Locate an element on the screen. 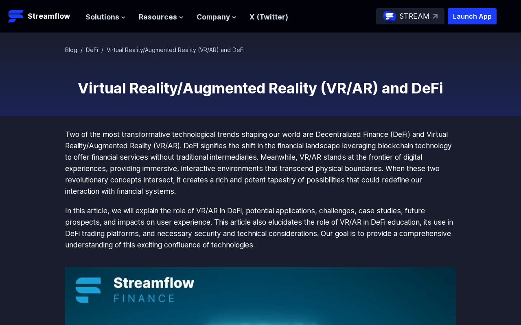 The image size is (521, 325). h1: Virtual Reality/Augmented Reality (VR/AR) and DeFi is located at coordinates (260, 88).